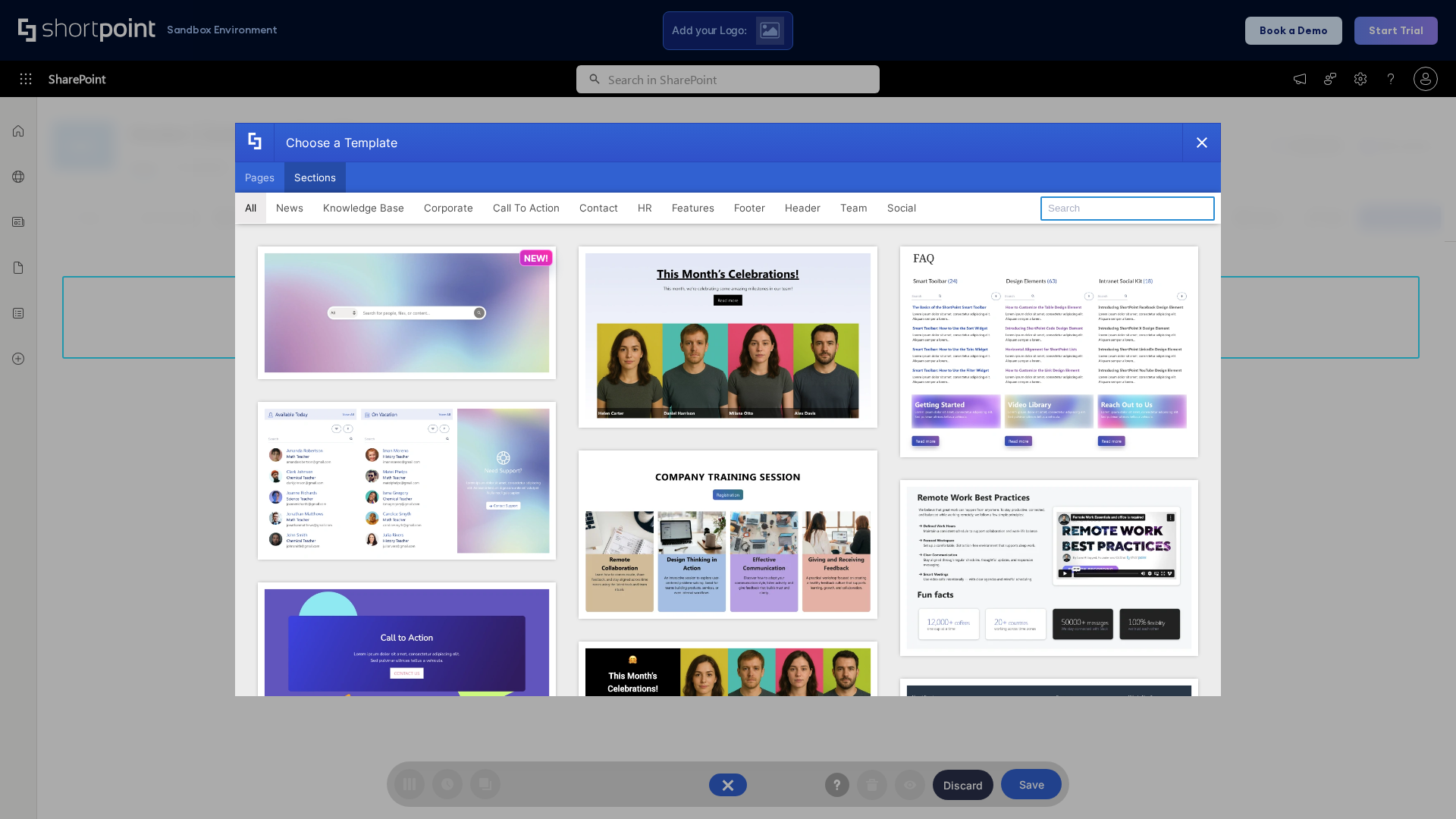  I want to click on button: All, so click(250, 208).